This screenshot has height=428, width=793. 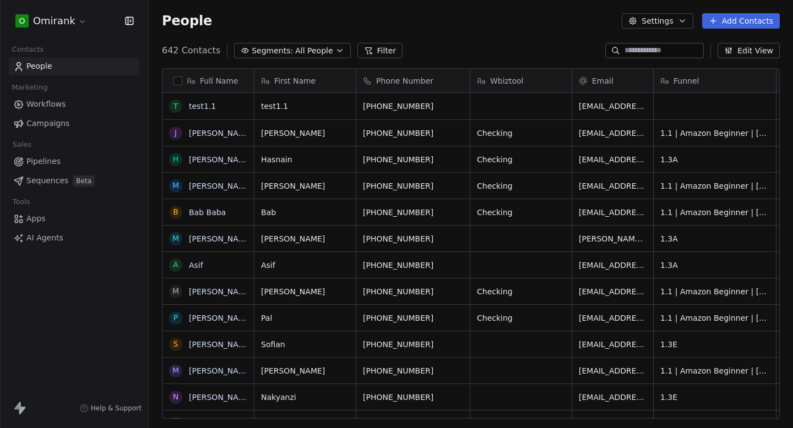 I want to click on span: Marketing, so click(x=30, y=88).